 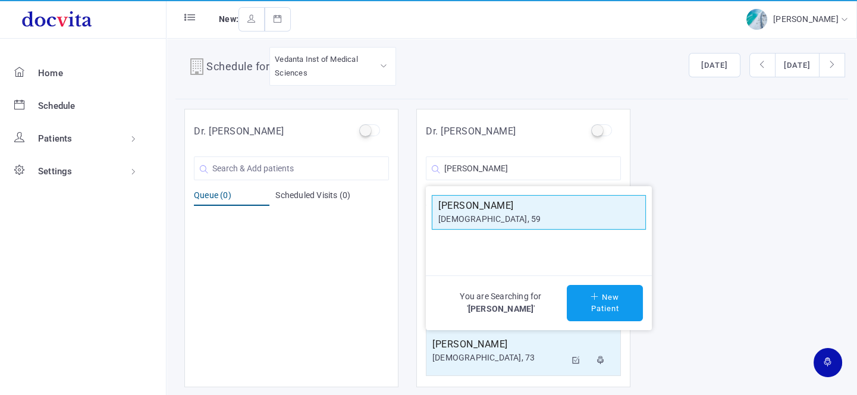 What do you see at coordinates (238, 68) in the screenshot?
I see `h4: Schedule for` at bounding box center [238, 68].